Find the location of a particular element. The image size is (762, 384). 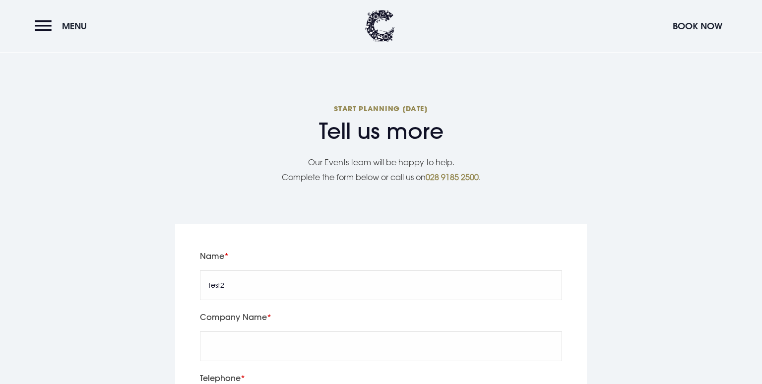

span: Menu is located at coordinates (74, 26).